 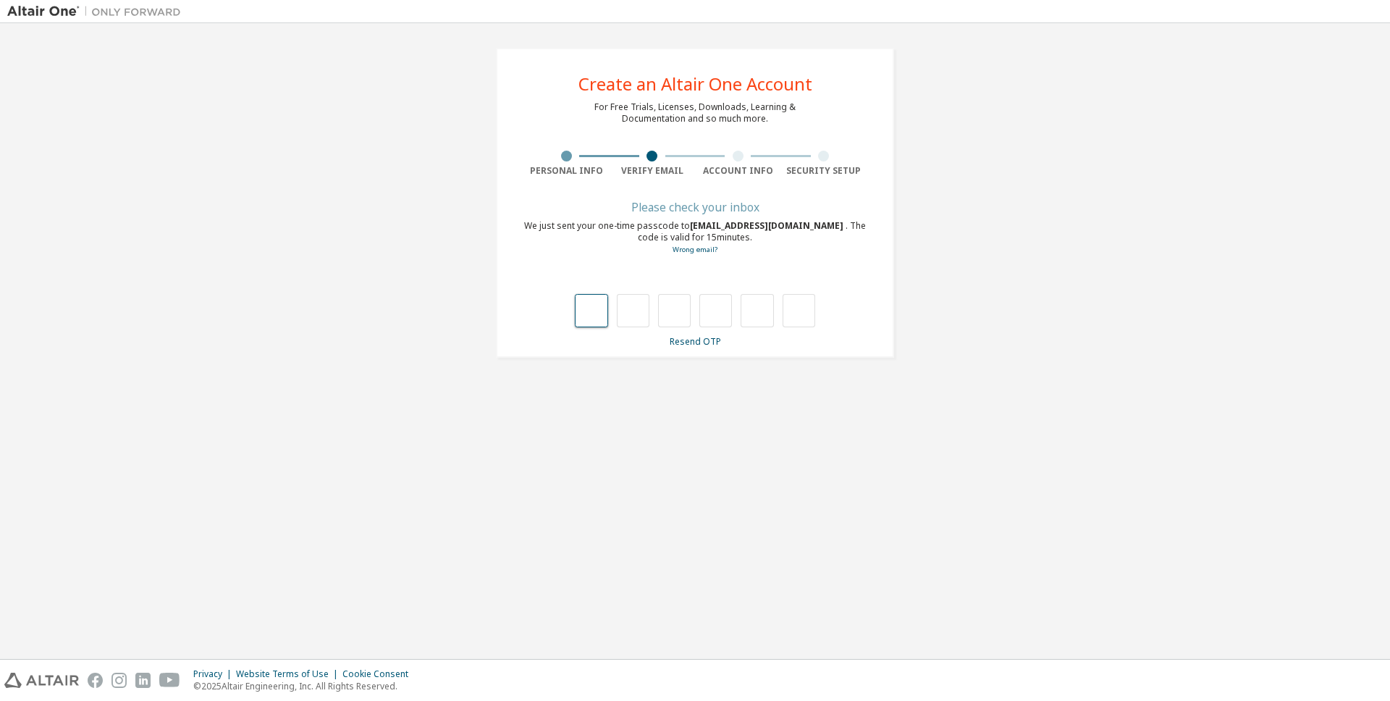 I want to click on img: facebook.svg, so click(x=95, y=680).